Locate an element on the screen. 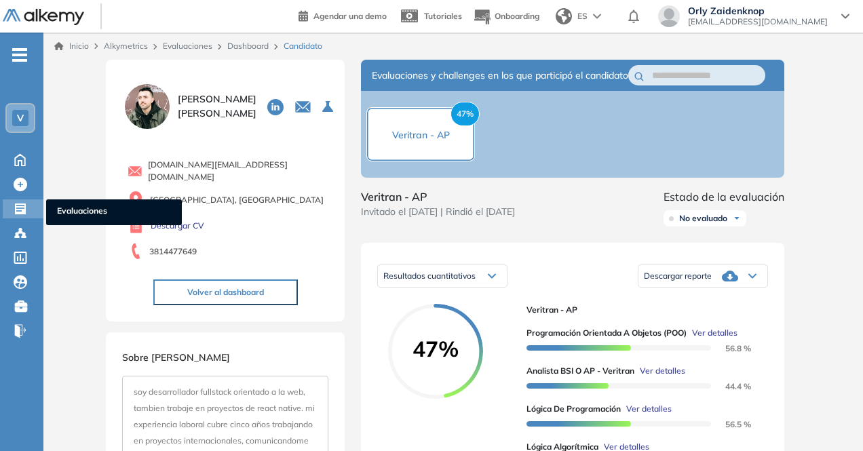  span: Agendar una demo is located at coordinates (350, 16).